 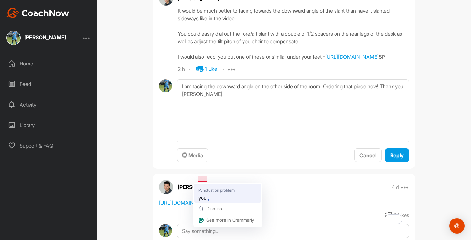 I want to click on div: Feed, so click(x=49, y=84).